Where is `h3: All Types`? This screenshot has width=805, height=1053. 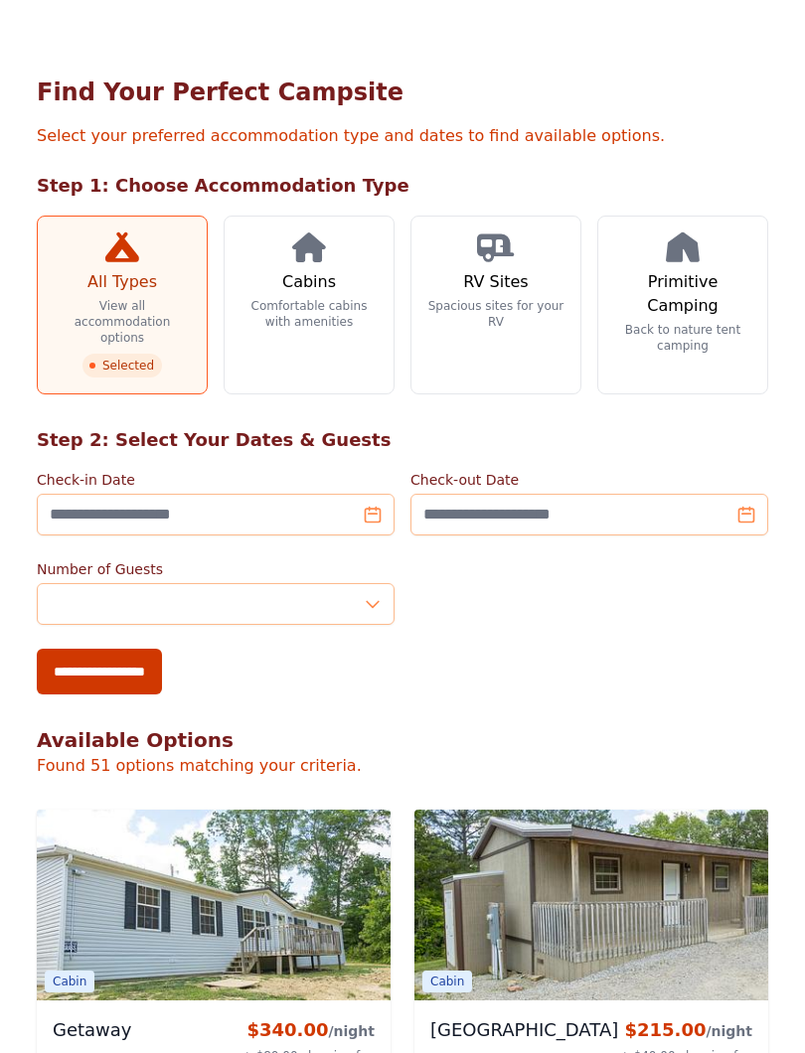 h3: All Types is located at coordinates (122, 282).